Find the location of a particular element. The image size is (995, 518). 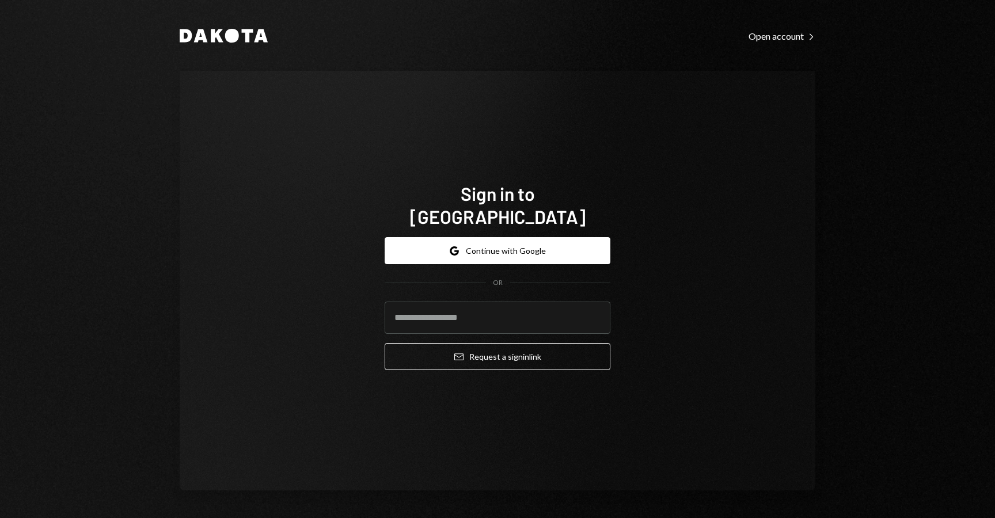

button: Request a signinlink is located at coordinates (497, 356).